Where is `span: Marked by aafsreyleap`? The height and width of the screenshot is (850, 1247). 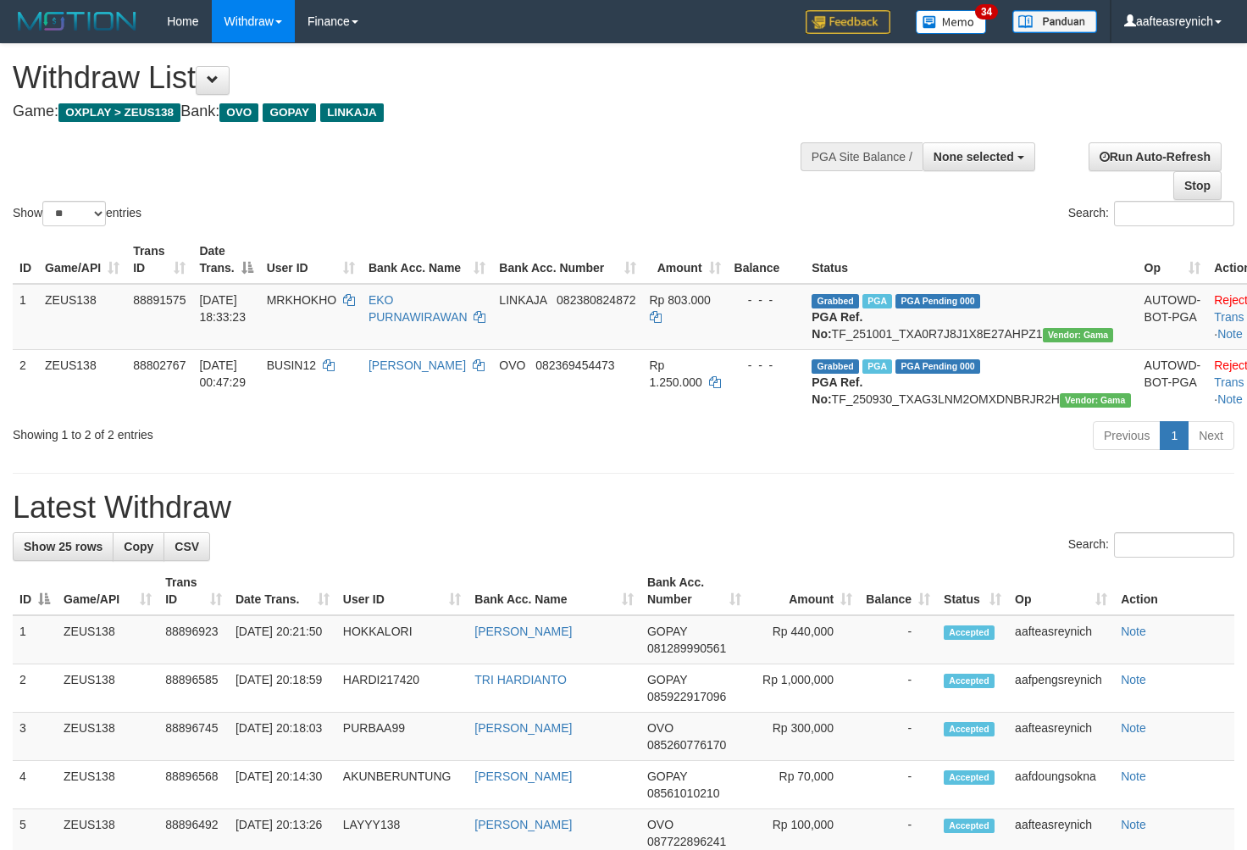
span: Marked by aafsreyleap is located at coordinates (877, 366).